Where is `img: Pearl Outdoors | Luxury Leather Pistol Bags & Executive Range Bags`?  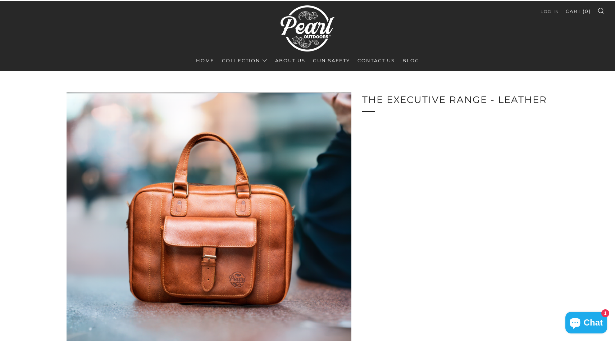 img: Pearl Outdoors | Luxury Leather Pistol Bags & Executive Range Bags is located at coordinates (308, 28).